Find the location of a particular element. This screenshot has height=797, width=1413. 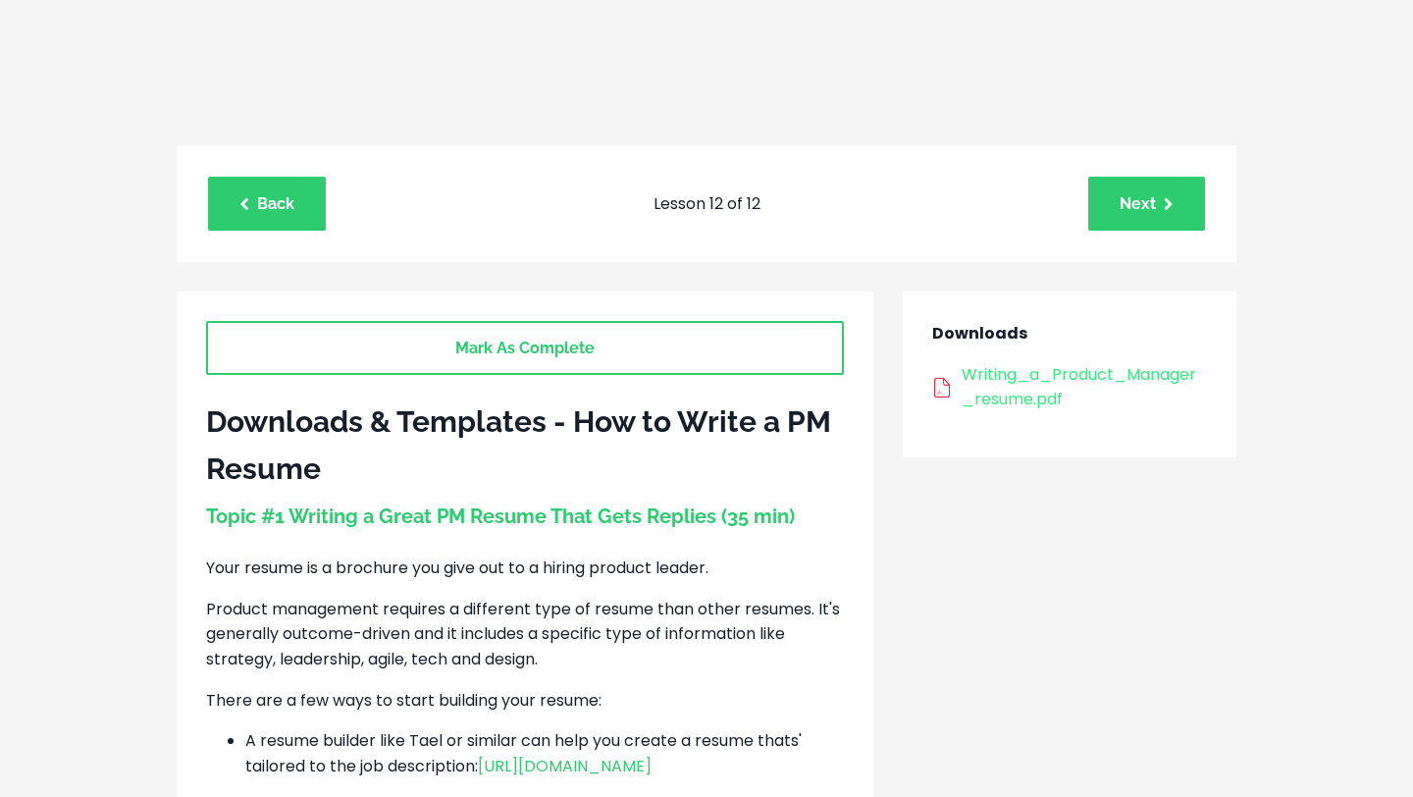

div: Writing_a_Product_Manager_resume.pdf is located at coordinates (1084, 387).